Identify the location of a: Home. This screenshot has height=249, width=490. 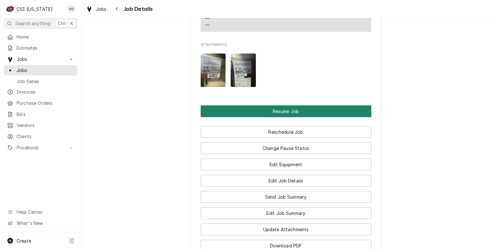
(41, 37).